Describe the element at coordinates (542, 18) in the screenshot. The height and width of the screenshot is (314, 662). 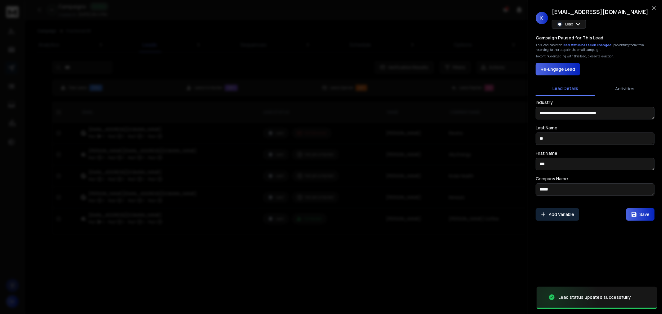
I see `span: K` at that location.